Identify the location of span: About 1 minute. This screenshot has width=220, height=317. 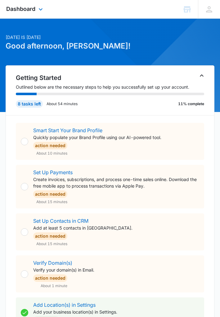
(54, 285).